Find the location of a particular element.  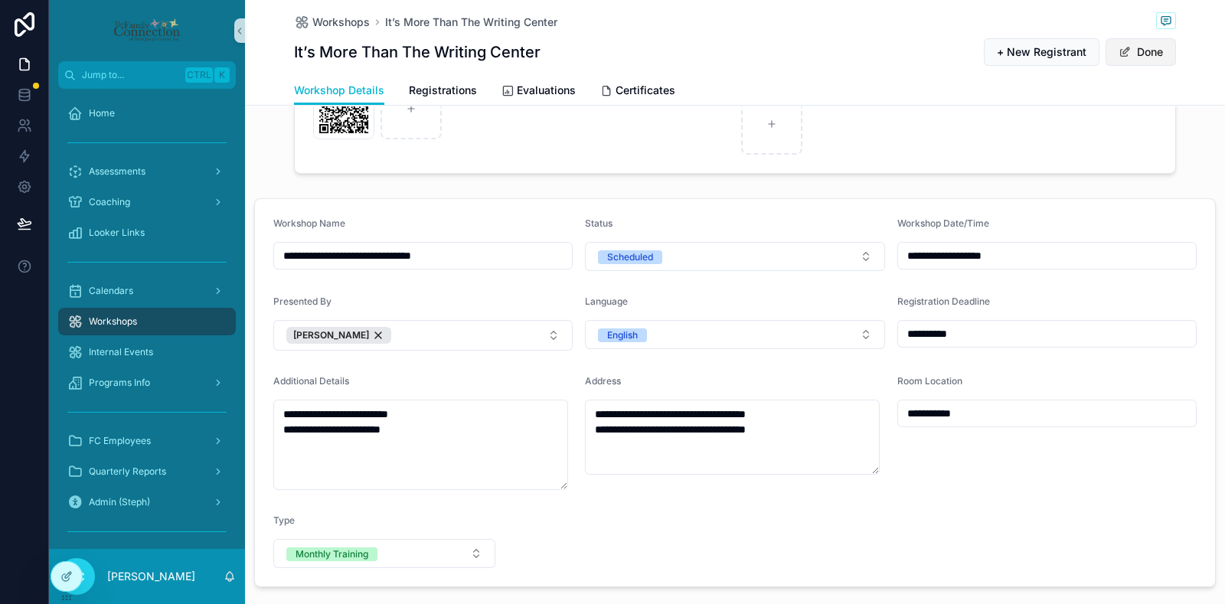

button: + New Registrant is located at coordinates (1041, 52).